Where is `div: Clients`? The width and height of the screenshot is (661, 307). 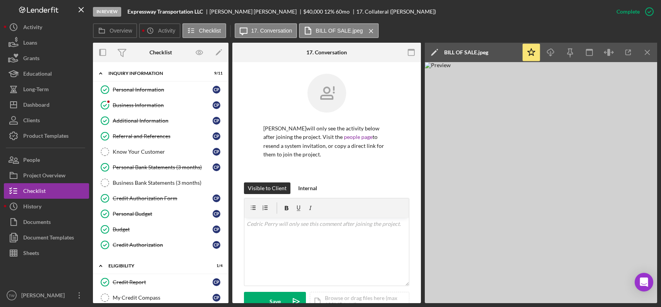 div: Clients is located at coordinates (31, 121).